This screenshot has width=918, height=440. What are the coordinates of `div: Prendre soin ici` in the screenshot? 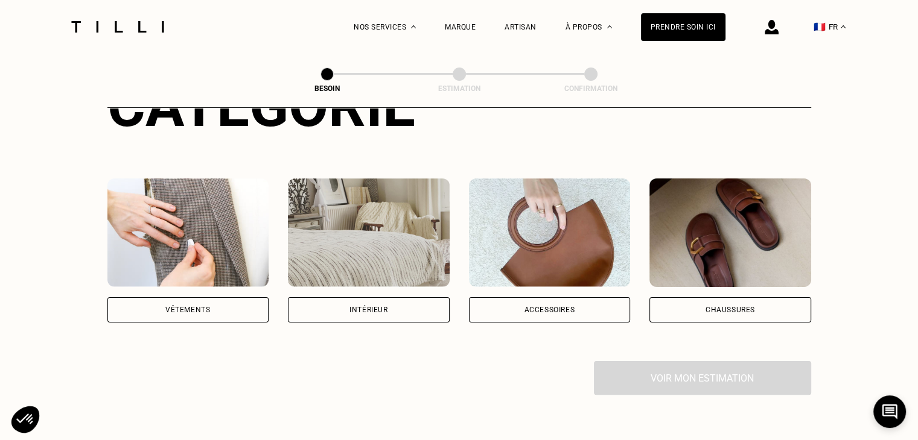 It's located at (683, 27).